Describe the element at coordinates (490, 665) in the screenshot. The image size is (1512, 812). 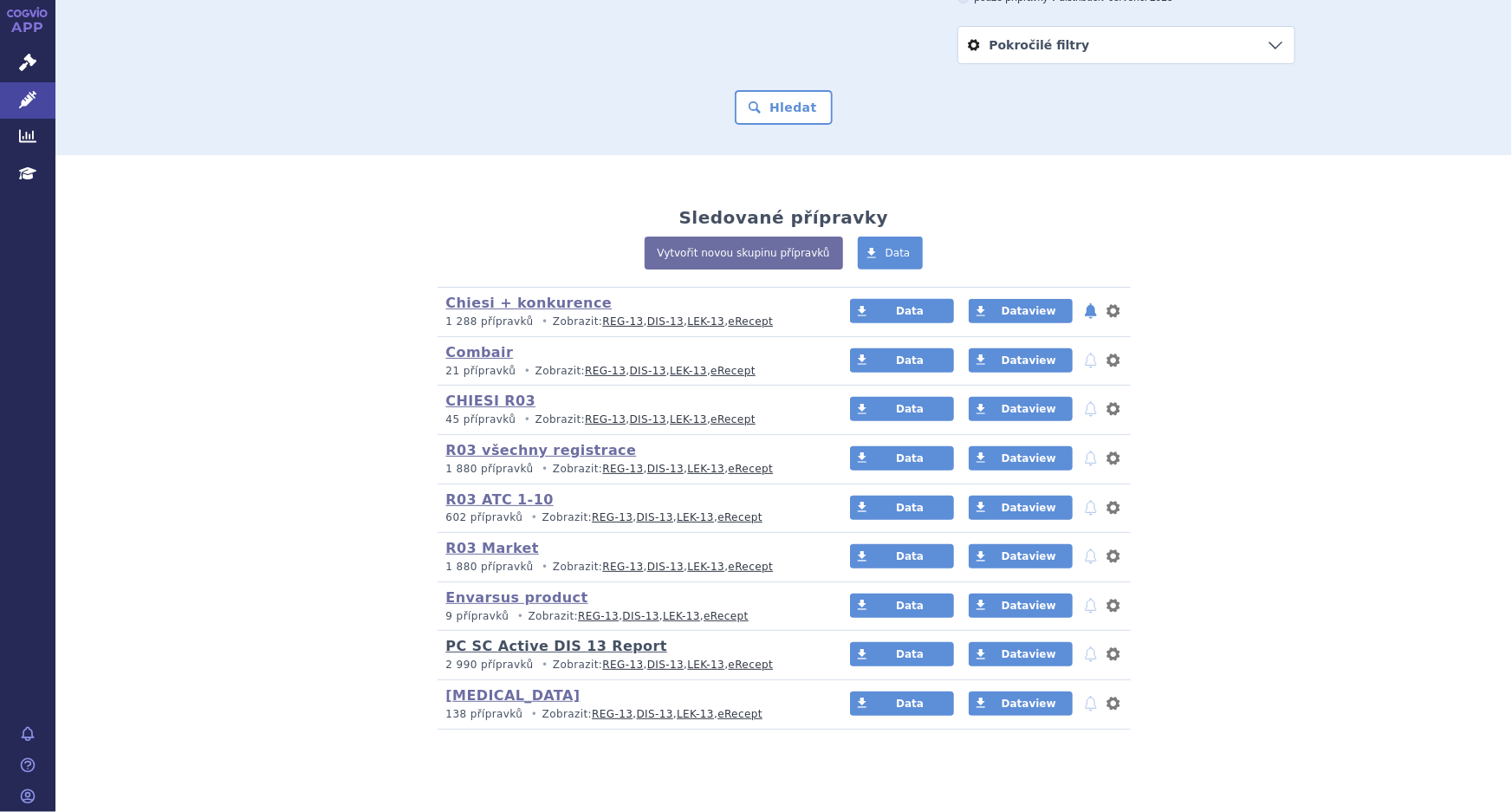
I see `span: 2 990 přípravků` at that location.